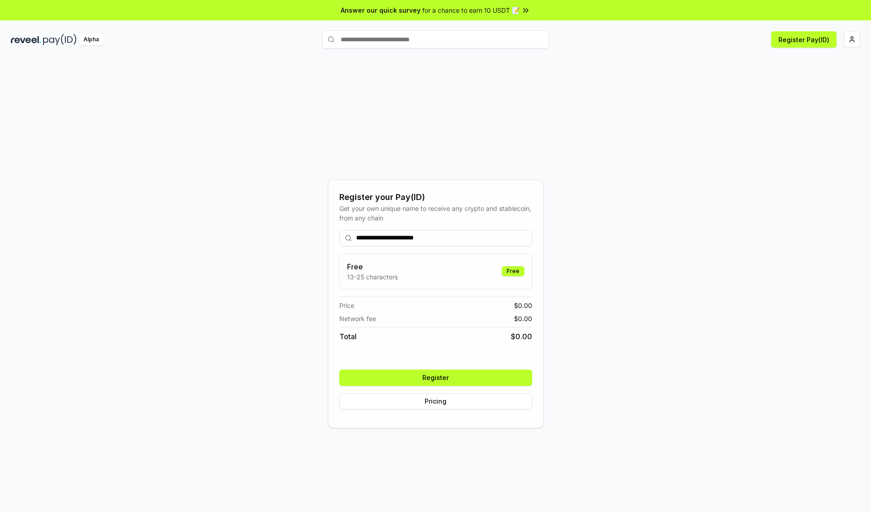 The image size is (871, 512). Describe the element at coordinates (347, 305) in the screenshot. I see `span: Price` at that location.